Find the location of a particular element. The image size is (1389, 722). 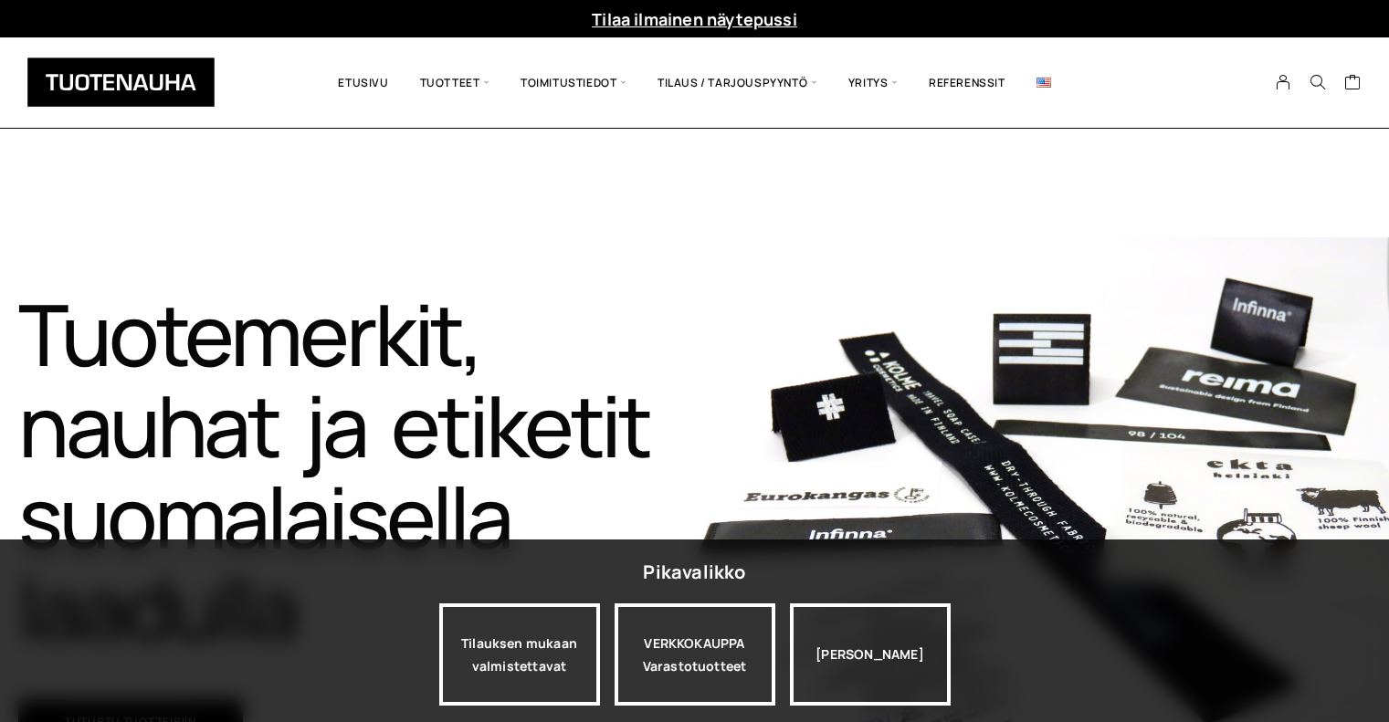

a: Tilauksen mukaan valmistettavat is located at coordinates (519, 655).